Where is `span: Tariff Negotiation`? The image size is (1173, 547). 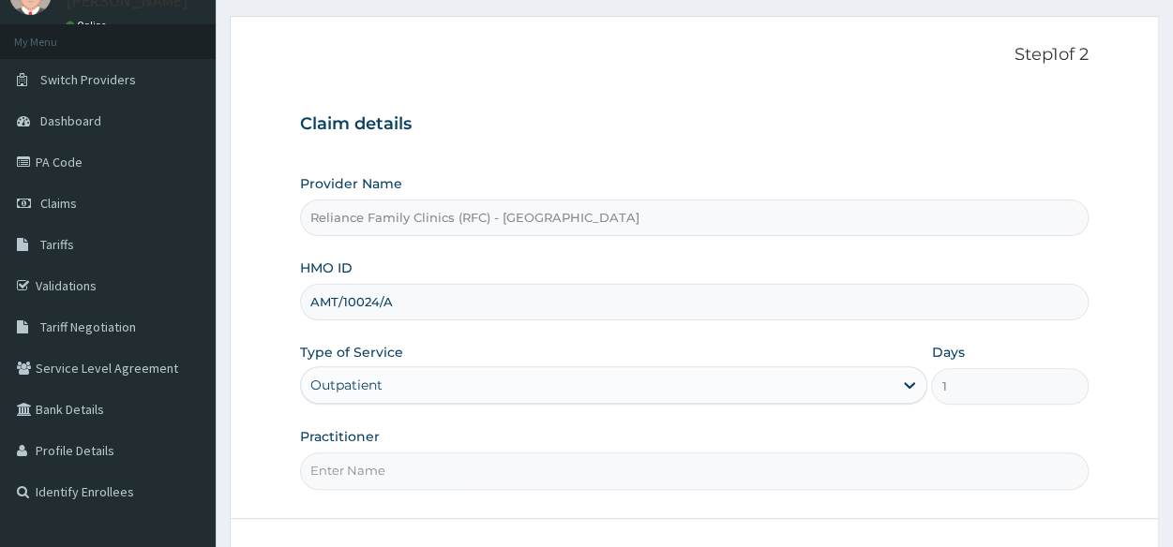 span: Tariff Negotiation is located at coordinates (88, 327).